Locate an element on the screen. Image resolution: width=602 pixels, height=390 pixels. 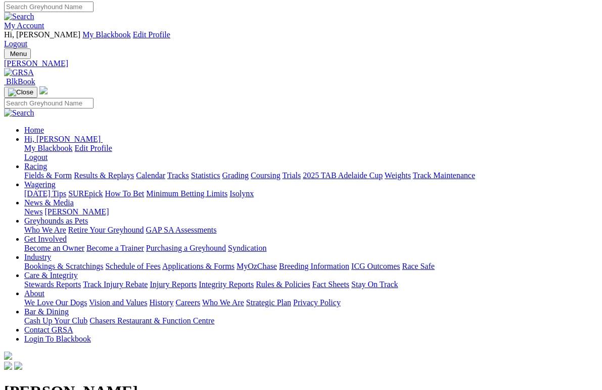
a: Cash Up Your Club is located at coordinates (56, 321).